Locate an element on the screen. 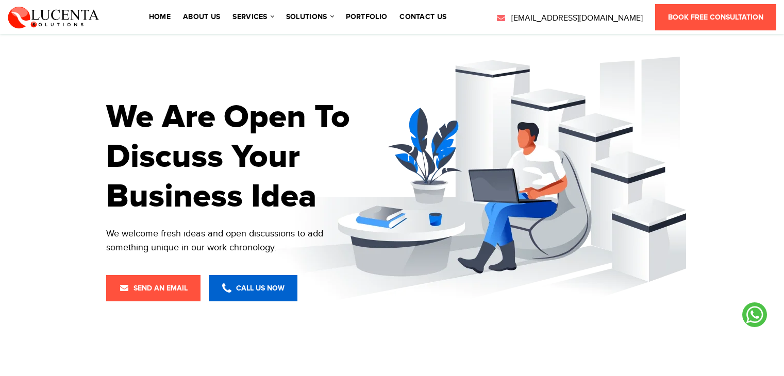 Image resolution: width=784 pixels, height=376 pixels. a: Send an Email is located at coordinates (153, 288).